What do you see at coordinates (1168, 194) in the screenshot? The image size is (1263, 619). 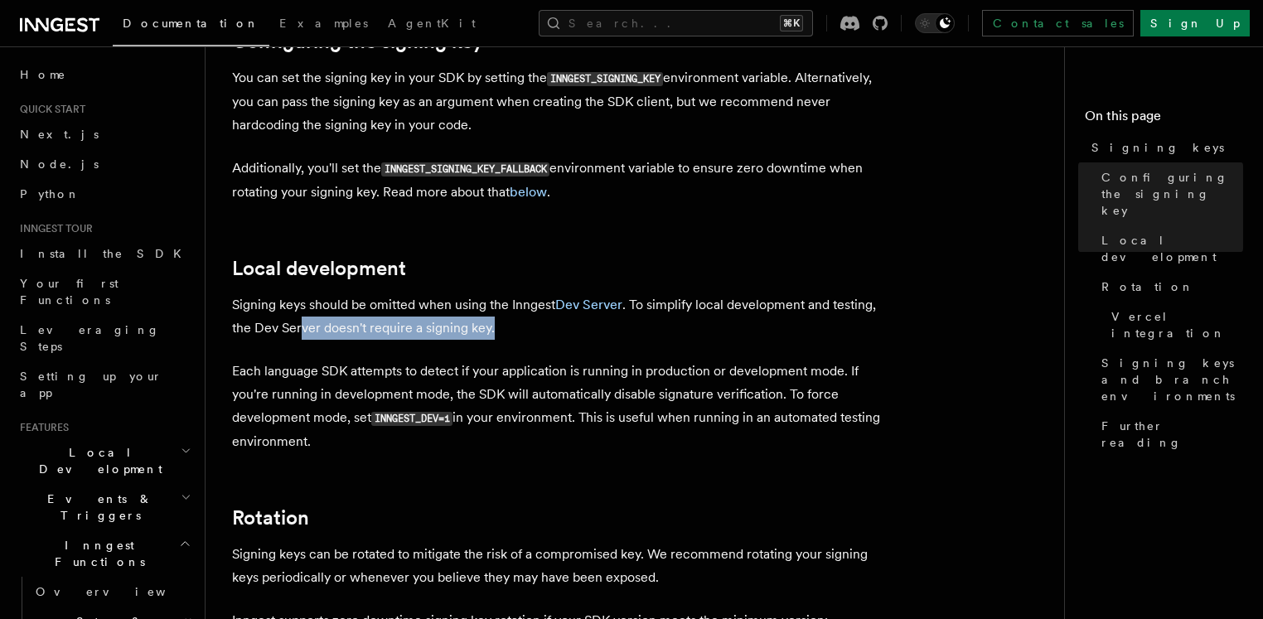 I see `a: Configuring the signing key` at bounding box center [1168, 194].